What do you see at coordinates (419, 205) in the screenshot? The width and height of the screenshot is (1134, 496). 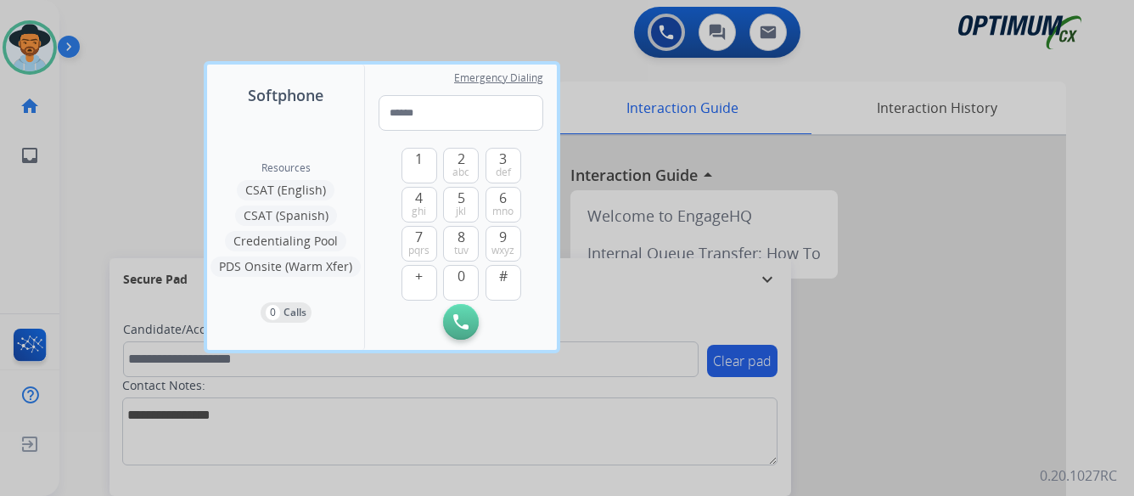 I see `button: 4ghi` at bounding box center [419, 205].